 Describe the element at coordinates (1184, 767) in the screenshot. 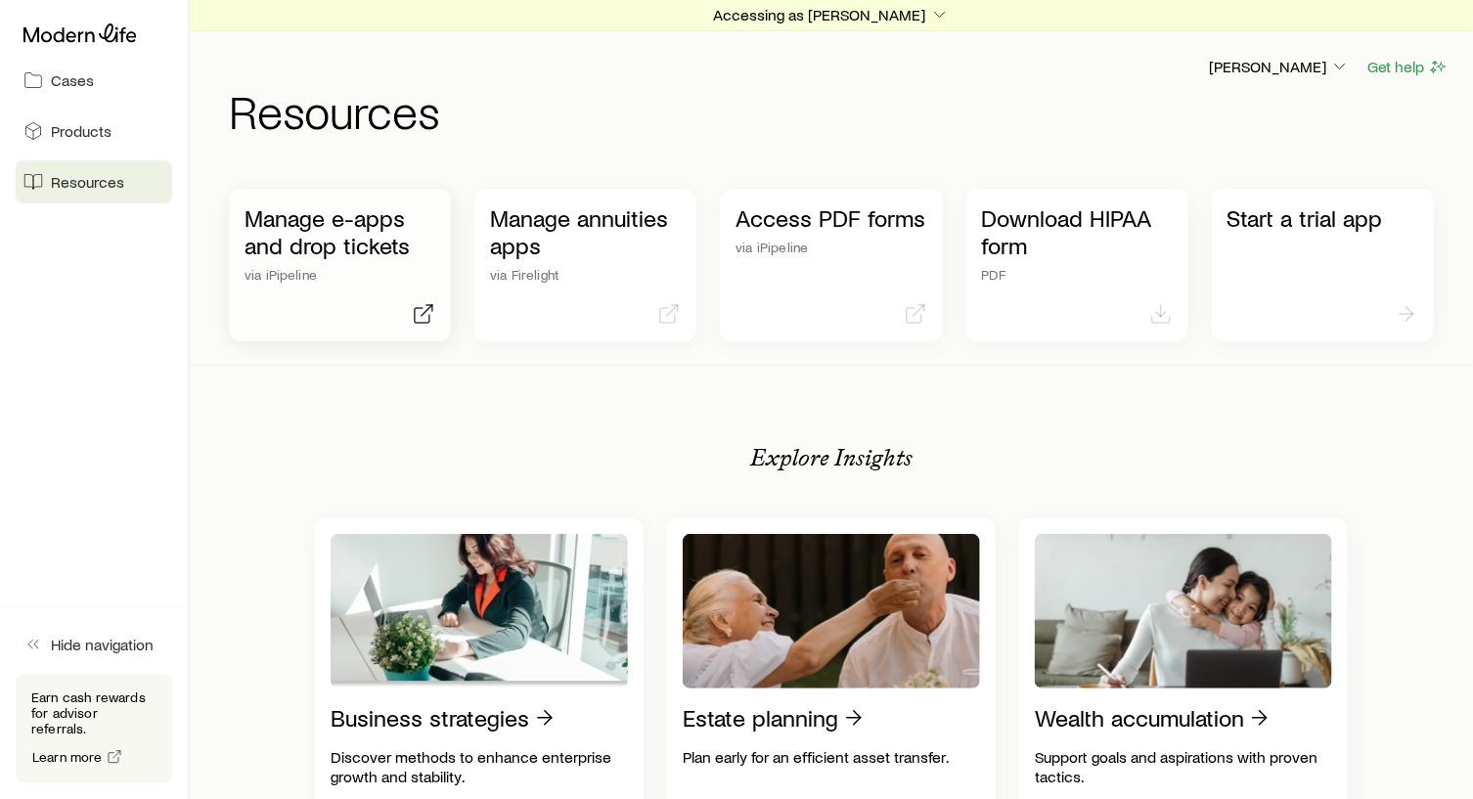

I see `p: Support goals and aspirations with proven tactics.` at that location.